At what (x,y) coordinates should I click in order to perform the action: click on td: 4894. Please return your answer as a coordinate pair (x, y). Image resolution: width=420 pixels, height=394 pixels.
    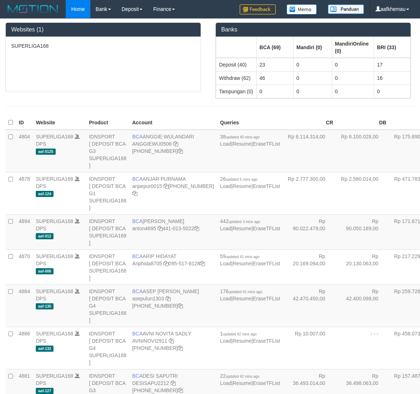
    Looking at the image, I should click on (24, 232).